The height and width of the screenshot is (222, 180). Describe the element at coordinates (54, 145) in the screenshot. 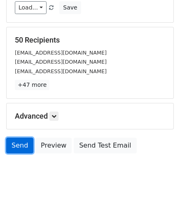

I see `a: Preview` at that location.